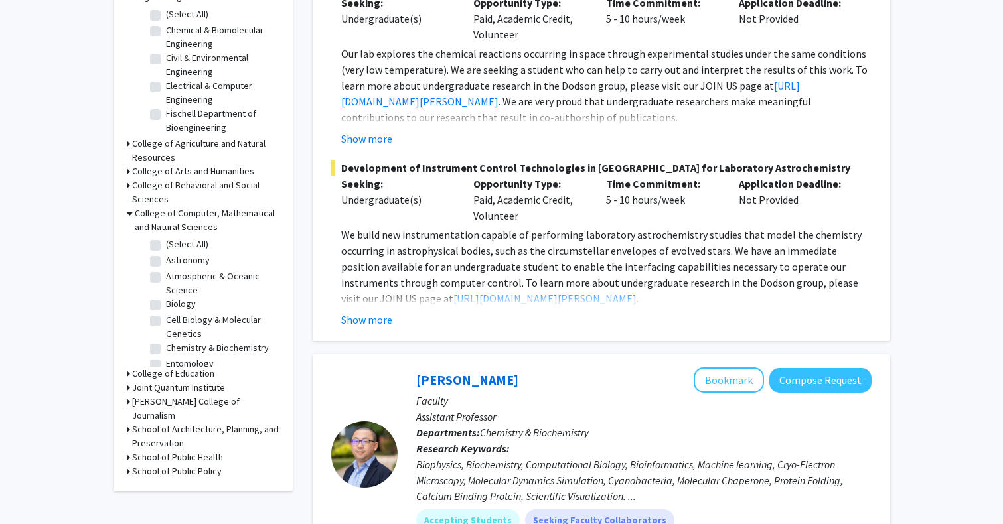  I want to click on p: Opportunity Type:, so click(530, 184).